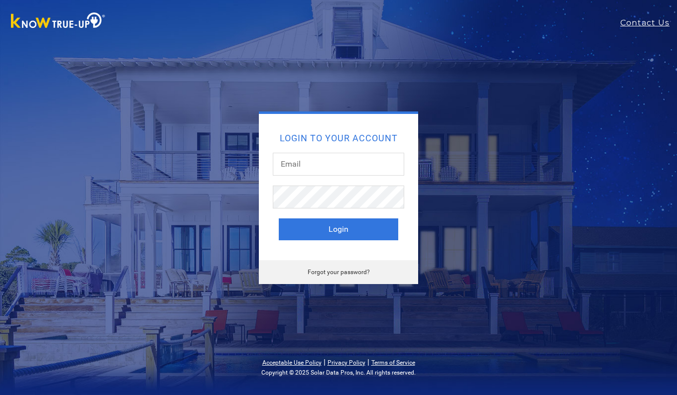 This screenshot has width=677, height=395. Describe the element at coordinates (339, 164) in the screenshot. I see `input: Email` at that location.